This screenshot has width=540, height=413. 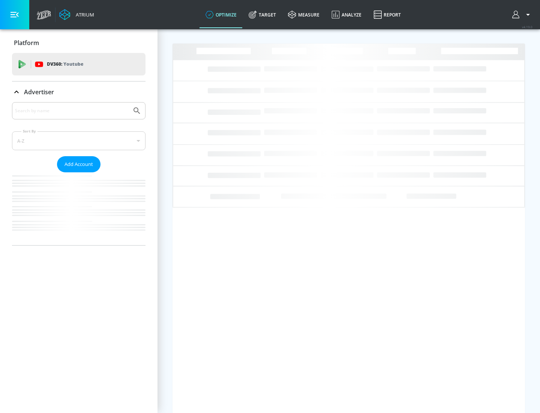 I want to click on label: Sort By, so click(x=29, y=131).